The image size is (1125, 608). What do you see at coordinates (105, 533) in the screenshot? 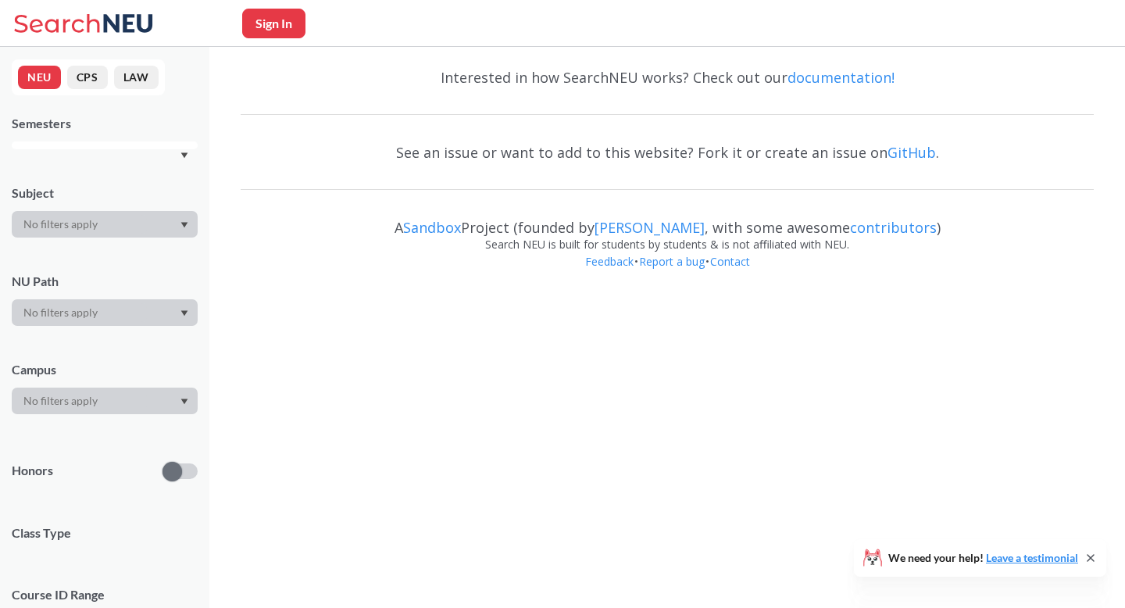
I see `span: Class Type` at bounding box center [105, 533].